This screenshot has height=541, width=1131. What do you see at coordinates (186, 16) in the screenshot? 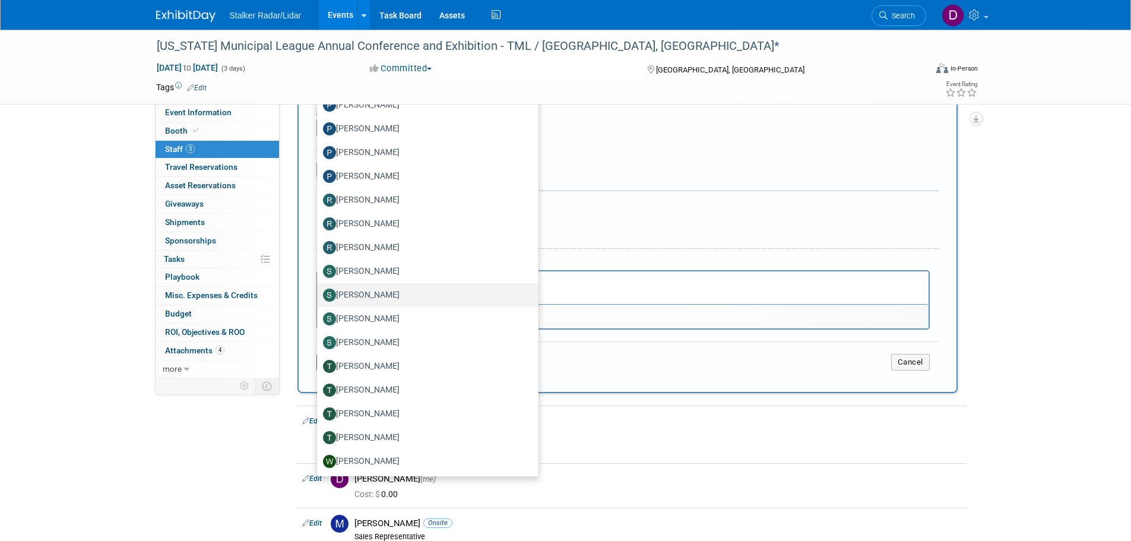
I see `img: ExhibitDay` at bounding box center [186, 16].